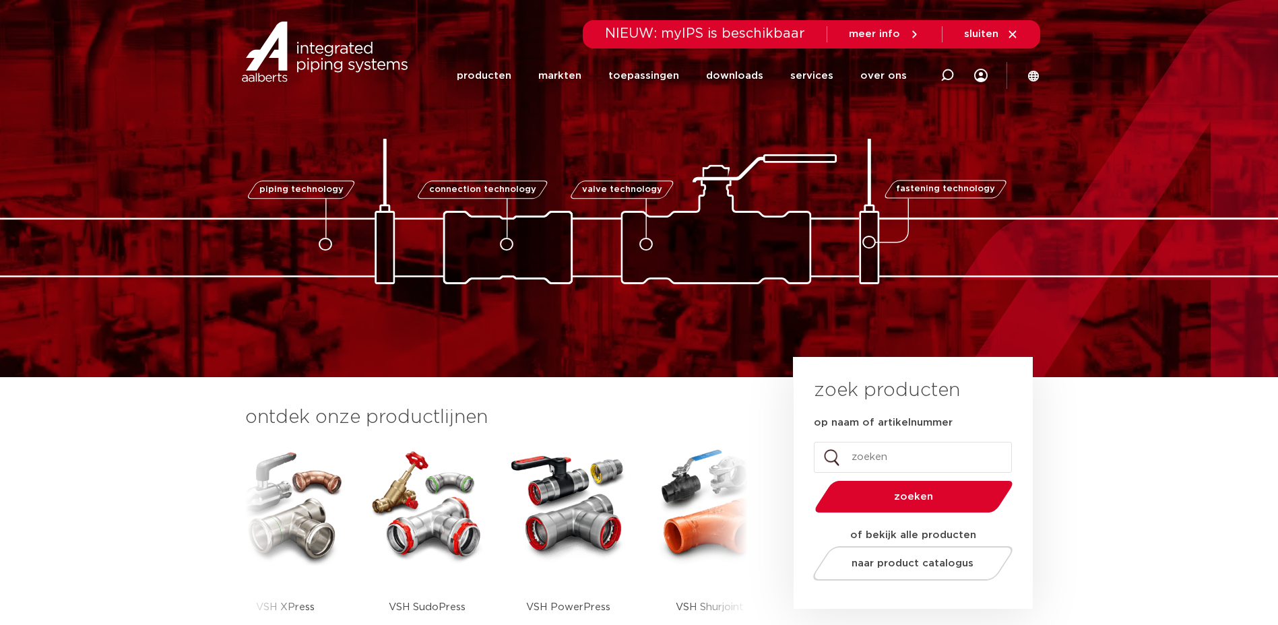 The image size is (1278, 625). What do you see at coordinates (981, 75) in the screenshot?
I see `div: my IPS` at bounding box center [981, 75].